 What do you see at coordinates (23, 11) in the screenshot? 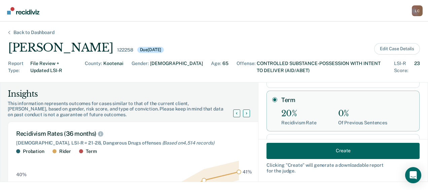
I see `img: Recidiviz` at bounding box center [23, 11].